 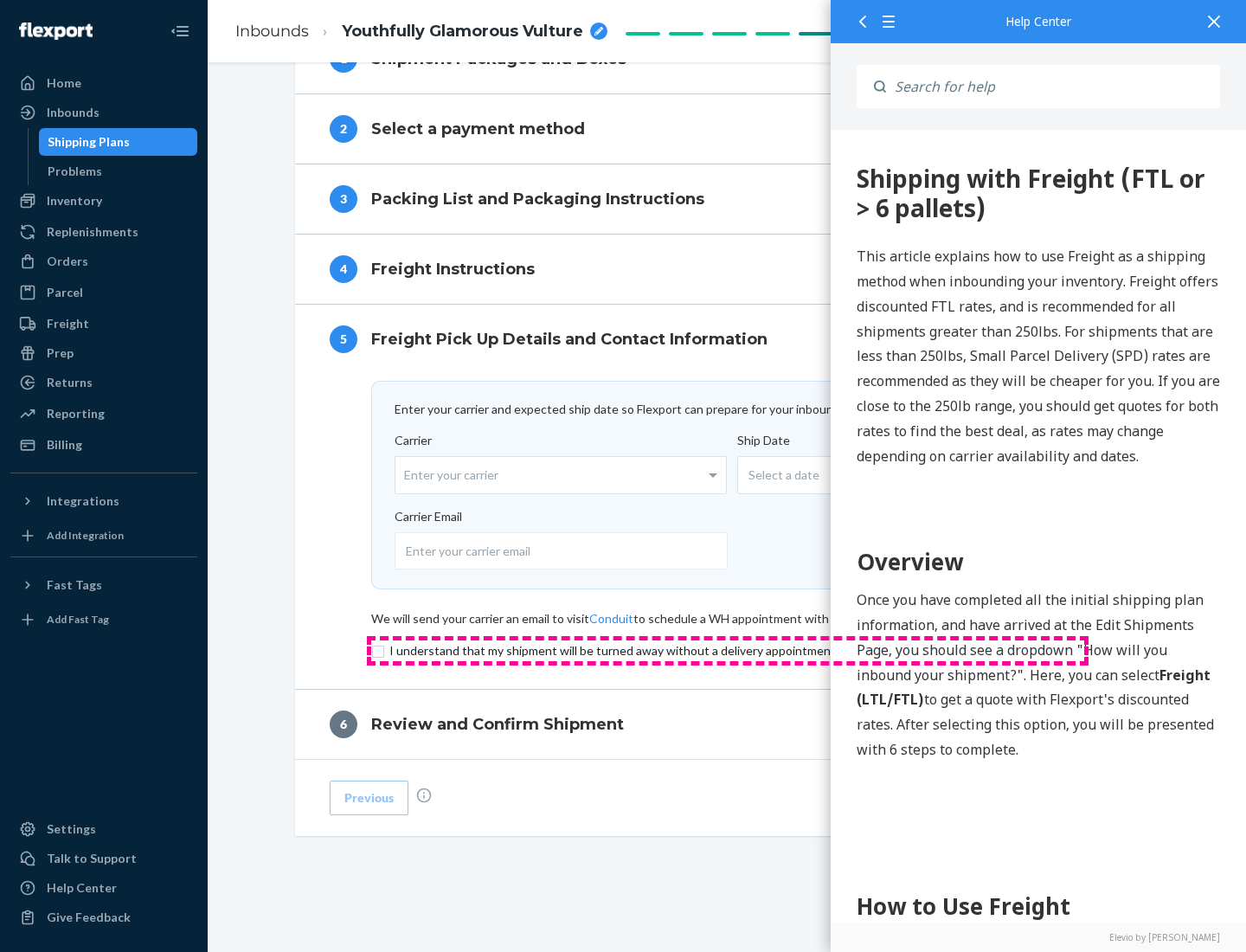 I want to click on div: Shipping Plans, so click(x=88, y=142).